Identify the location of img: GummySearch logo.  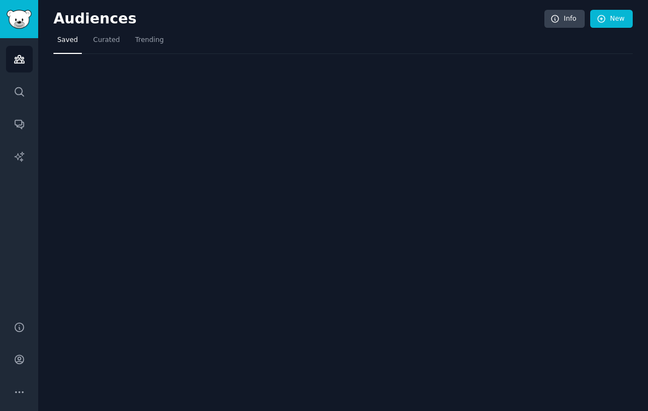
(19, 19).